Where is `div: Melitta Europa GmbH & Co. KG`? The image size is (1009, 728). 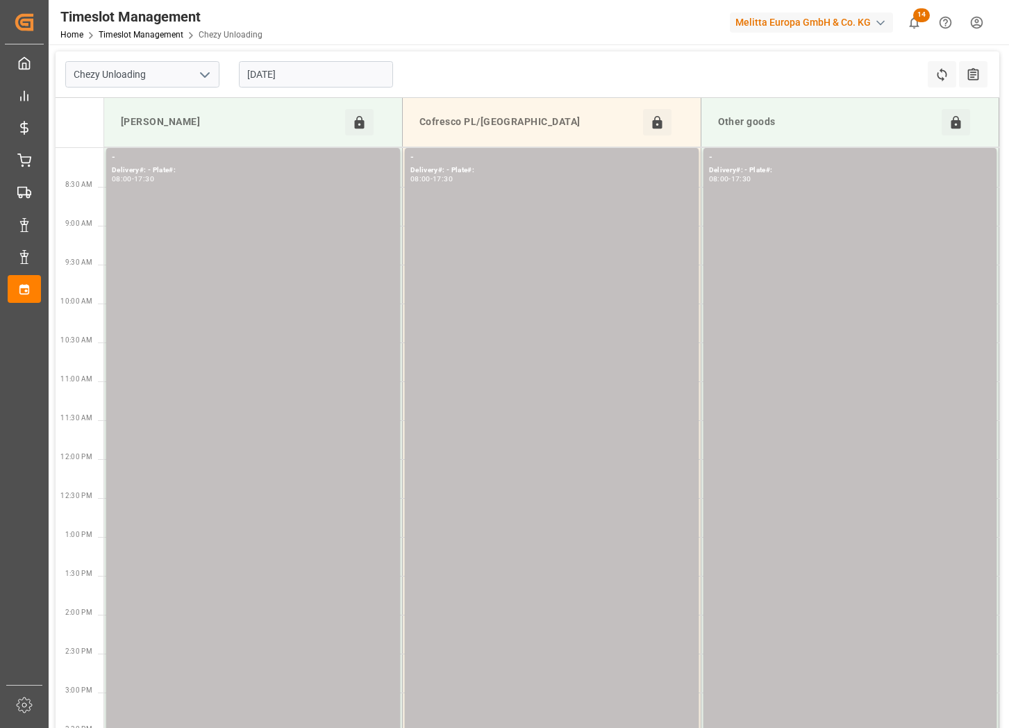
div: Melitta Europa GmbH & Co. KG is located at coordinates (811, 22).